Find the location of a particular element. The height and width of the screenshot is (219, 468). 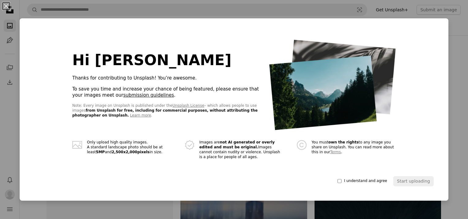

strong: 2,500 x 2,000 pixels is located at coordinates (131, 152).